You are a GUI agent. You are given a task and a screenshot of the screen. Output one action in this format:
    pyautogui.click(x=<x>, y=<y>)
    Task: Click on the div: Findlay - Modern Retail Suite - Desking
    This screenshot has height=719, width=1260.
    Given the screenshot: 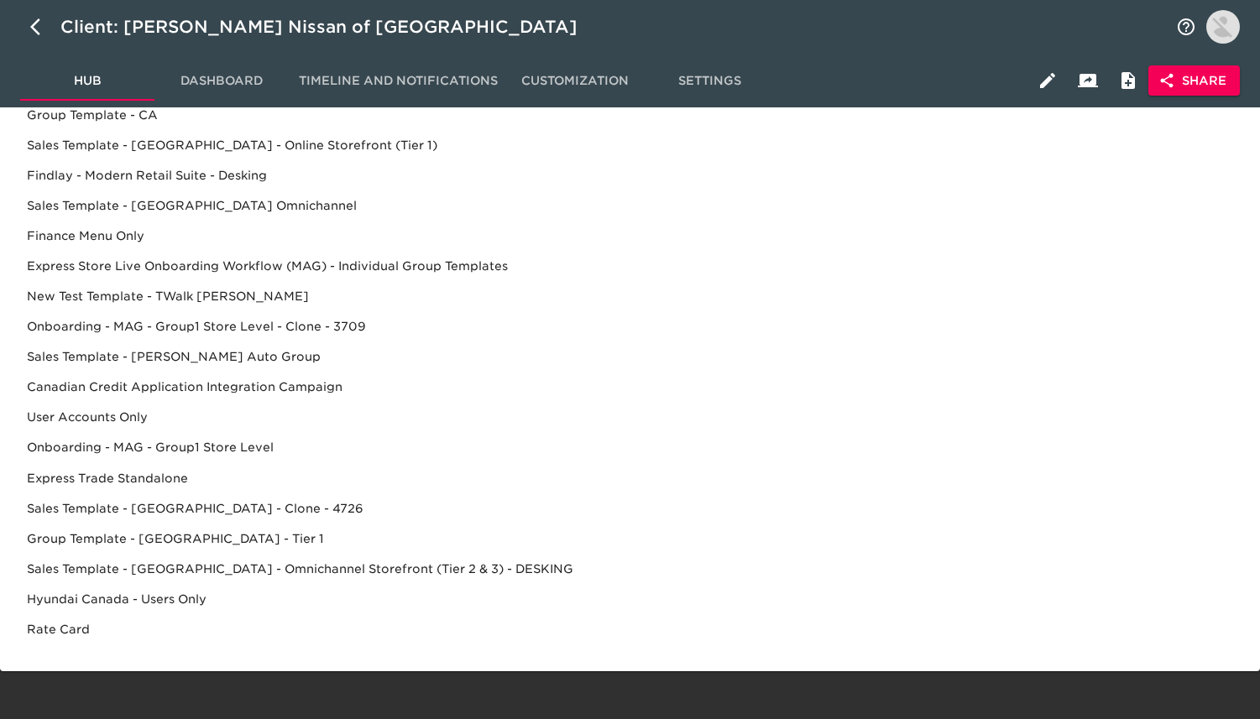 What is the action you would take?
    pyautogui.click(x=629, y=175)
    